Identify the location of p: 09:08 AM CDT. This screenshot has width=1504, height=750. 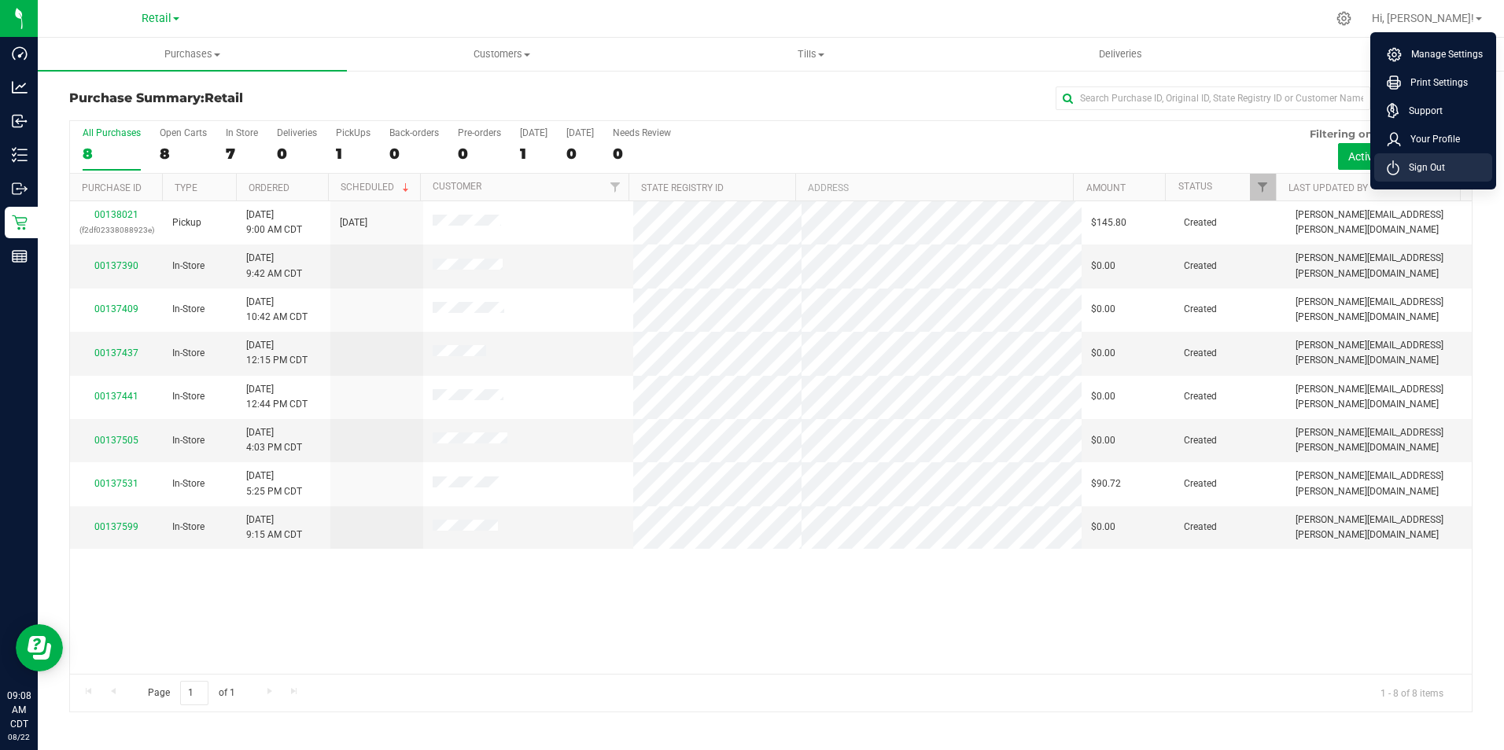
(19, 710).